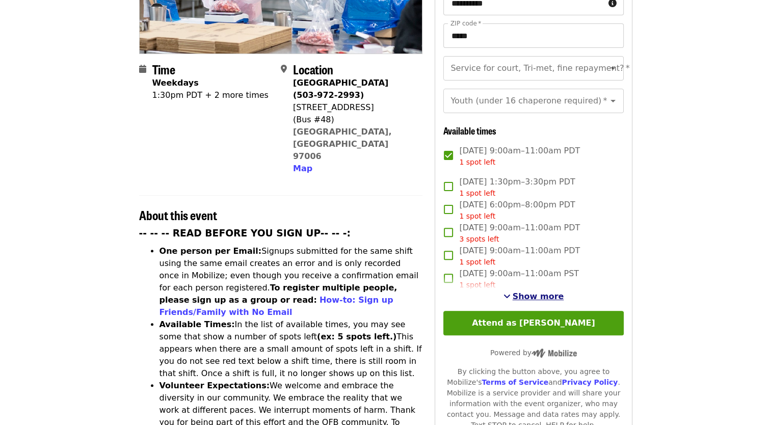 This screenshot has width=771, height=425. Describe the element at coordinates (354, 120) in the screenshot. I see `div: (Bus #48)` at that location.